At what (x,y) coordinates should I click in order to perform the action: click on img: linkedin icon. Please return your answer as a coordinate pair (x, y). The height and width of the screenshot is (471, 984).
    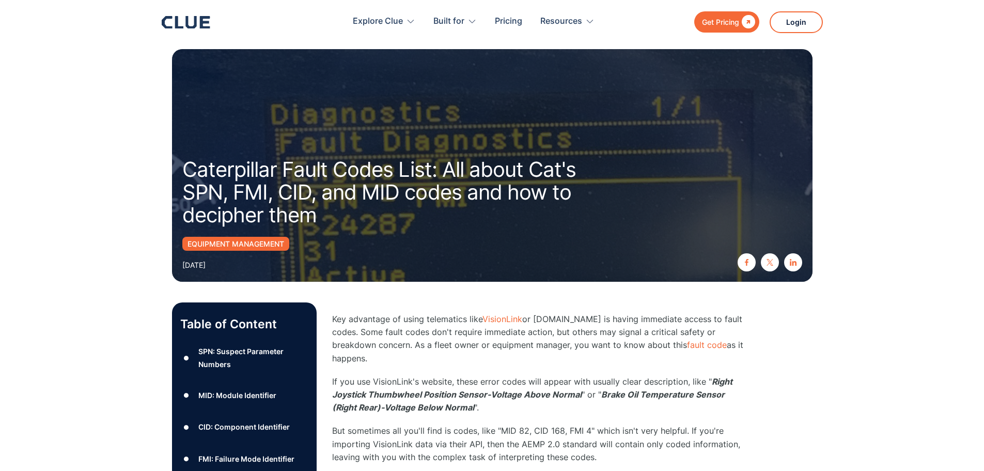
    Looking at the image, I should click on (793, 262).